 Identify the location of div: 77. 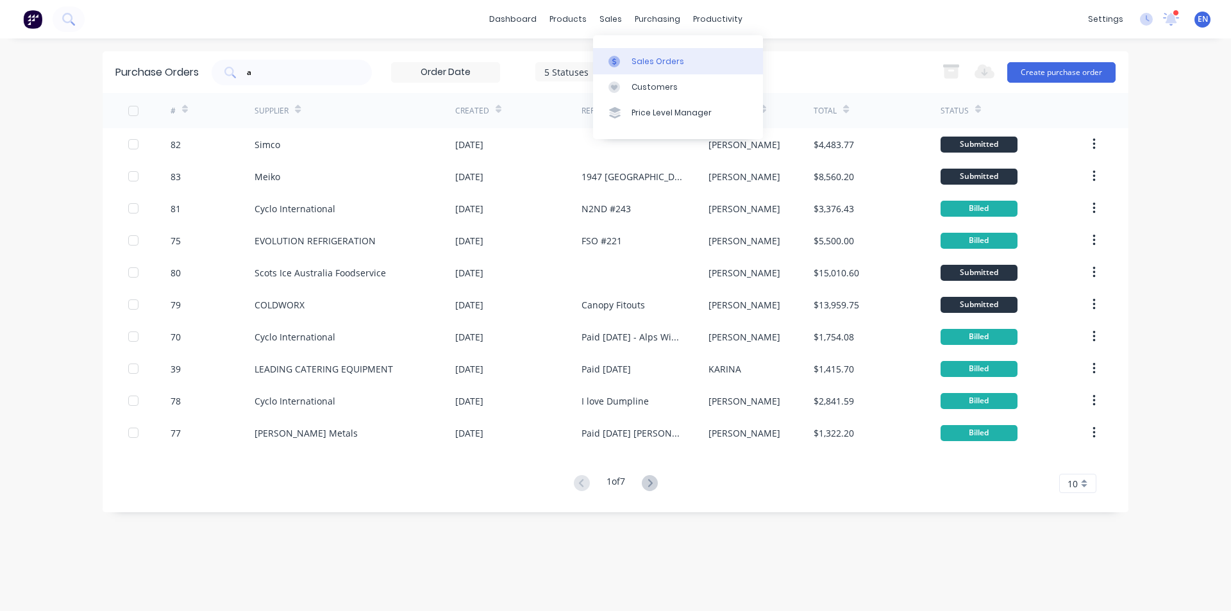
(176, 433).